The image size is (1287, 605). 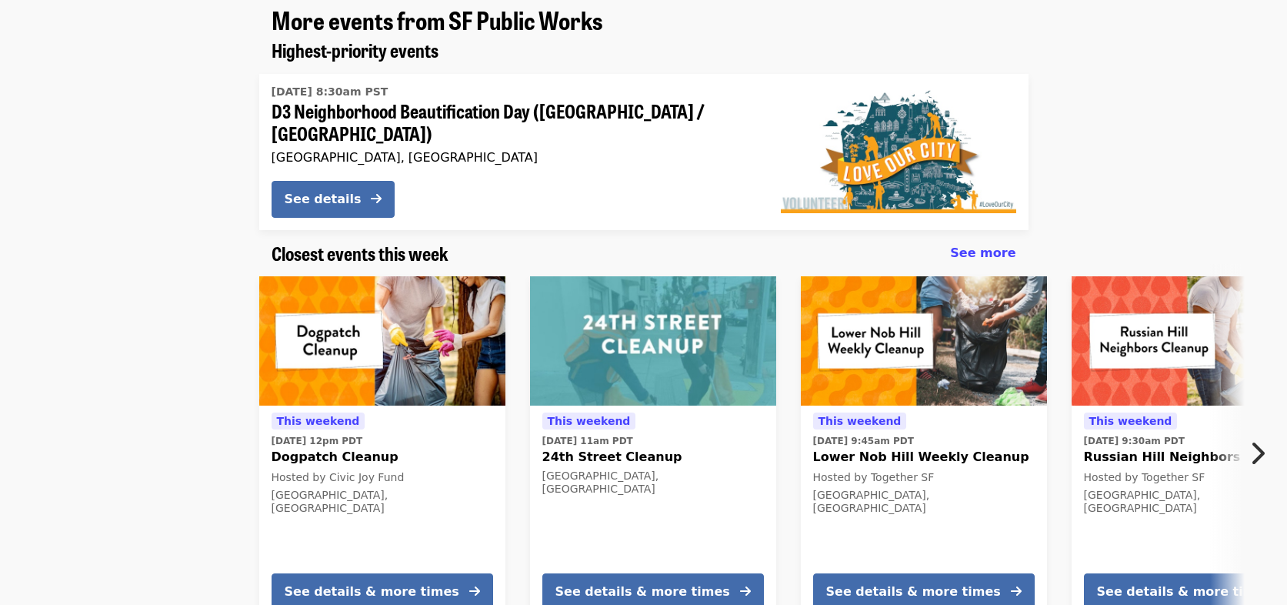 What do you see at coordinates (333, 199) in the screenshot?
I see `button: See details` at bounding box center [333, 199].